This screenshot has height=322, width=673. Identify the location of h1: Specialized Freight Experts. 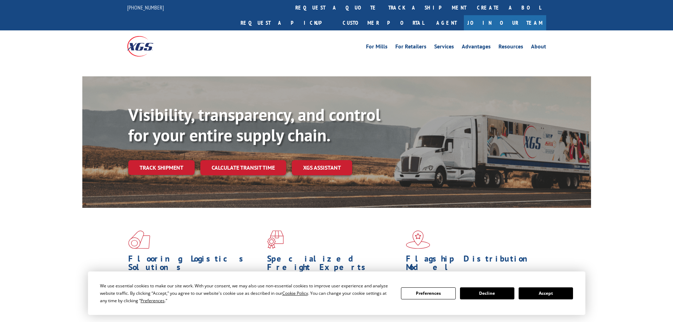
(334, 265).